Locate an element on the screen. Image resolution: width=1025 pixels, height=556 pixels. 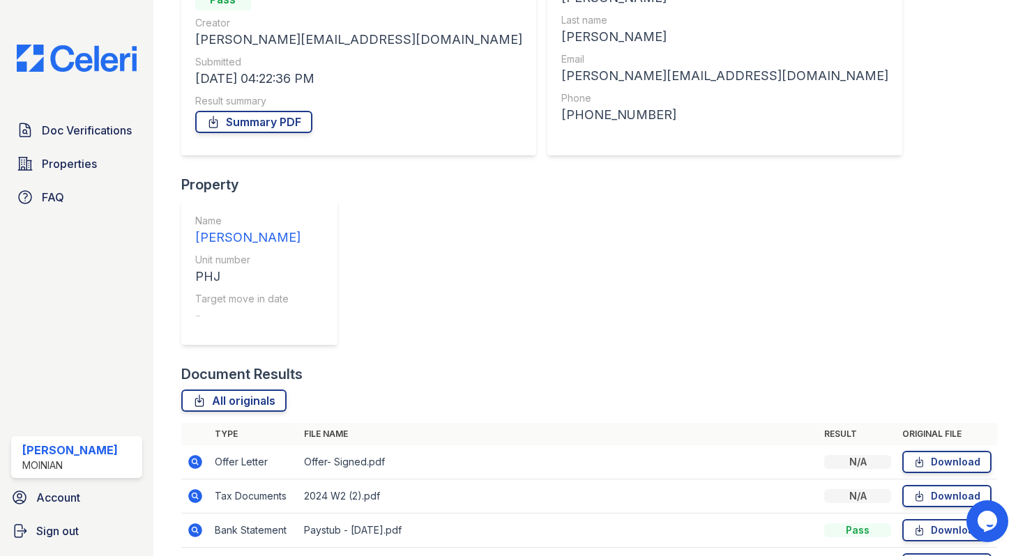
div: Pass is located at coordinates (857, 531).